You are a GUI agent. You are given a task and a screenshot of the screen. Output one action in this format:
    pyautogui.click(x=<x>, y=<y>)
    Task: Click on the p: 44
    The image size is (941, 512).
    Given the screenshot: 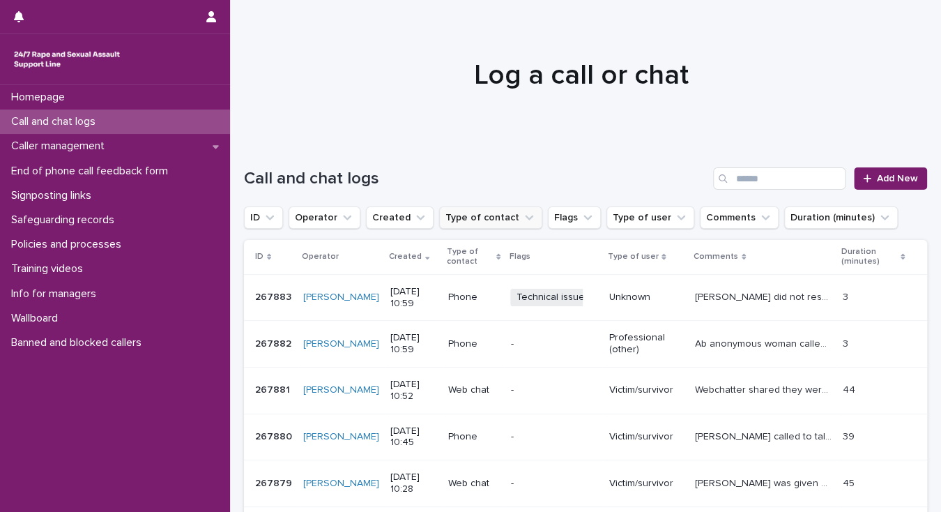 What is the action you would take?
    pyautogui.click(x=850, y=388)
    